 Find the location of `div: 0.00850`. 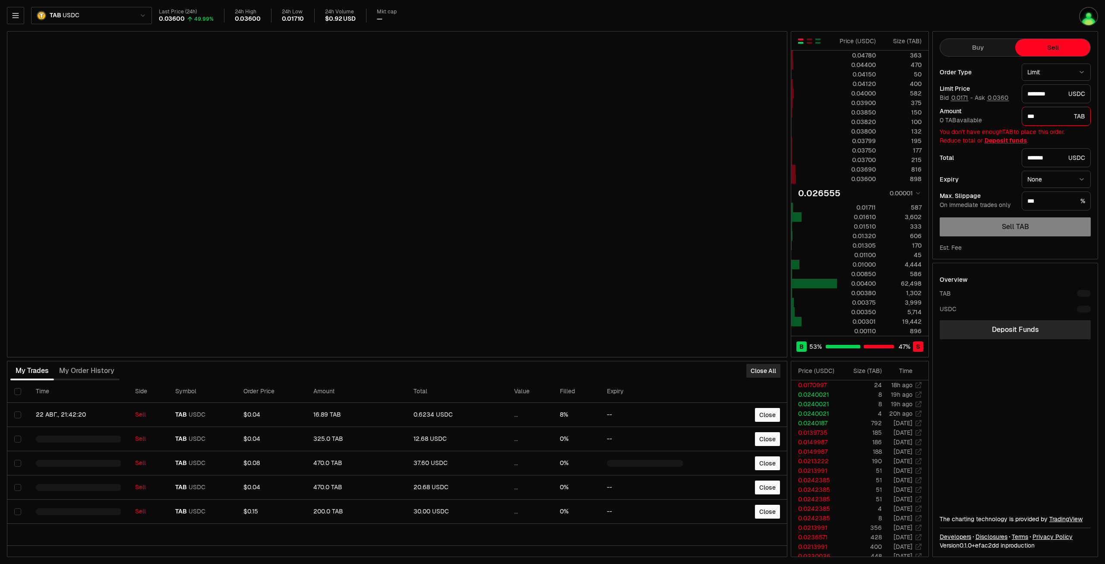

div: 0.00850 is located at coordinates (857, 274).